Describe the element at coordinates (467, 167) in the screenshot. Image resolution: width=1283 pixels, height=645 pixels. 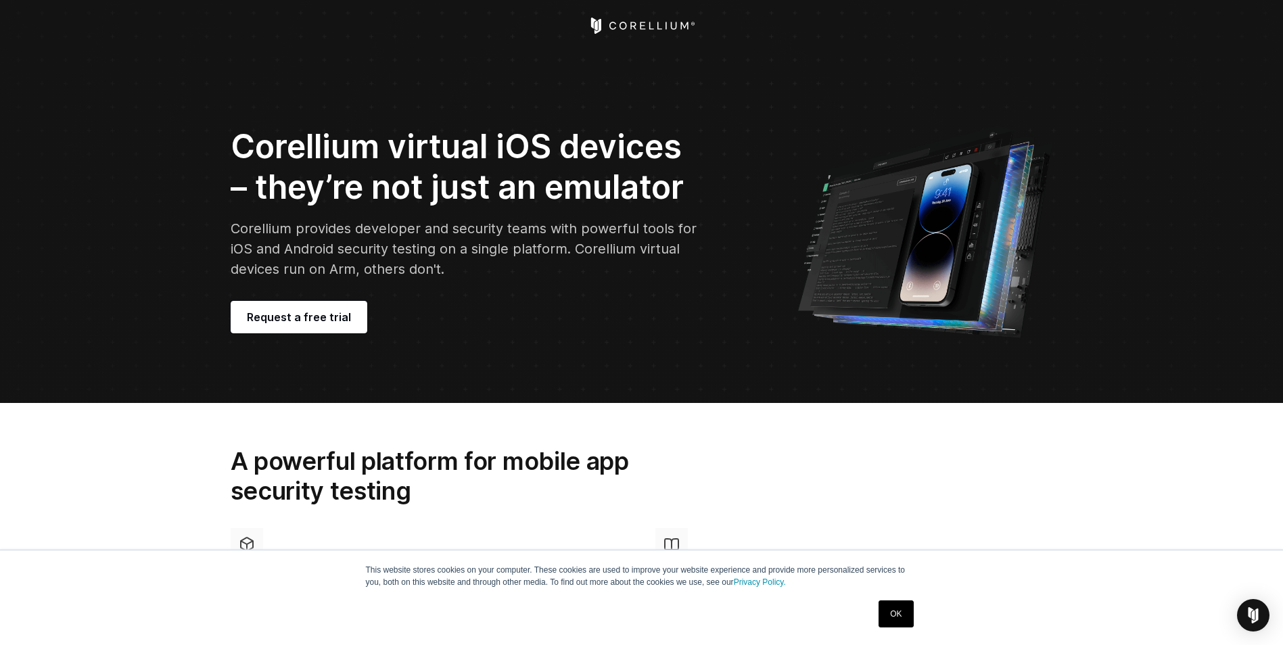
I see `h2: Corellium virtual iOS devices – they’re not just an emulator` at that location.